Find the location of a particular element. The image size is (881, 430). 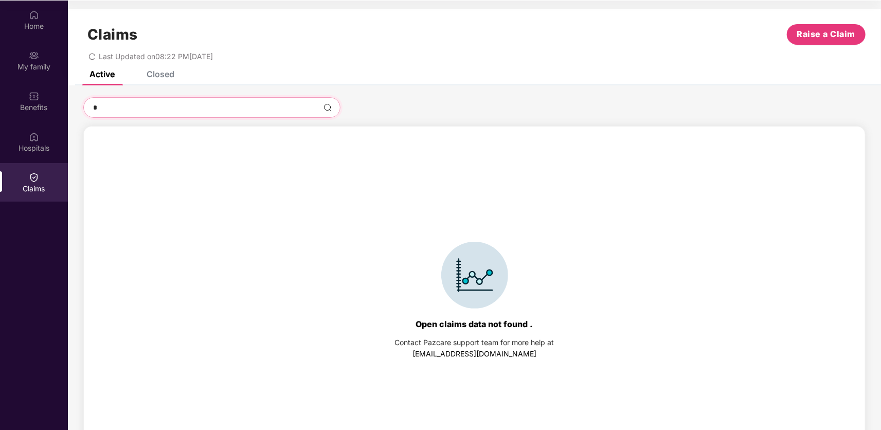

div: Active is located at coordinates (102, 74).